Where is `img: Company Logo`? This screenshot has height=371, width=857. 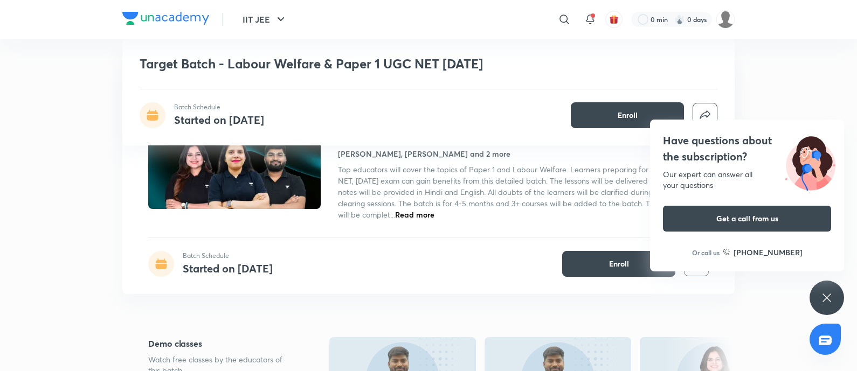
img: Company Logo is located at coordinates (165, 18).